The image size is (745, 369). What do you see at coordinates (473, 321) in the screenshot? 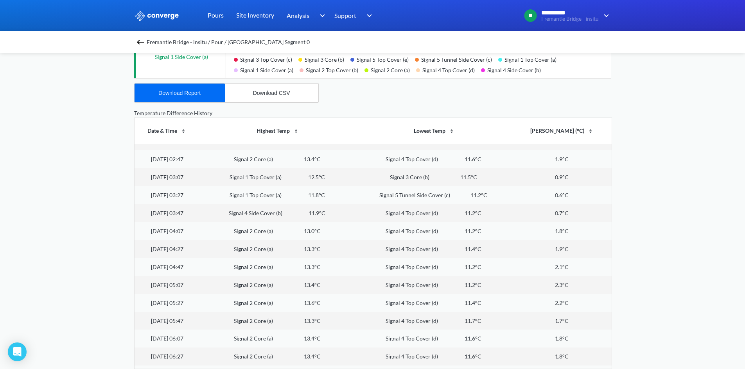
I see `div: 11.7°C` at bounding box center [473, 321].